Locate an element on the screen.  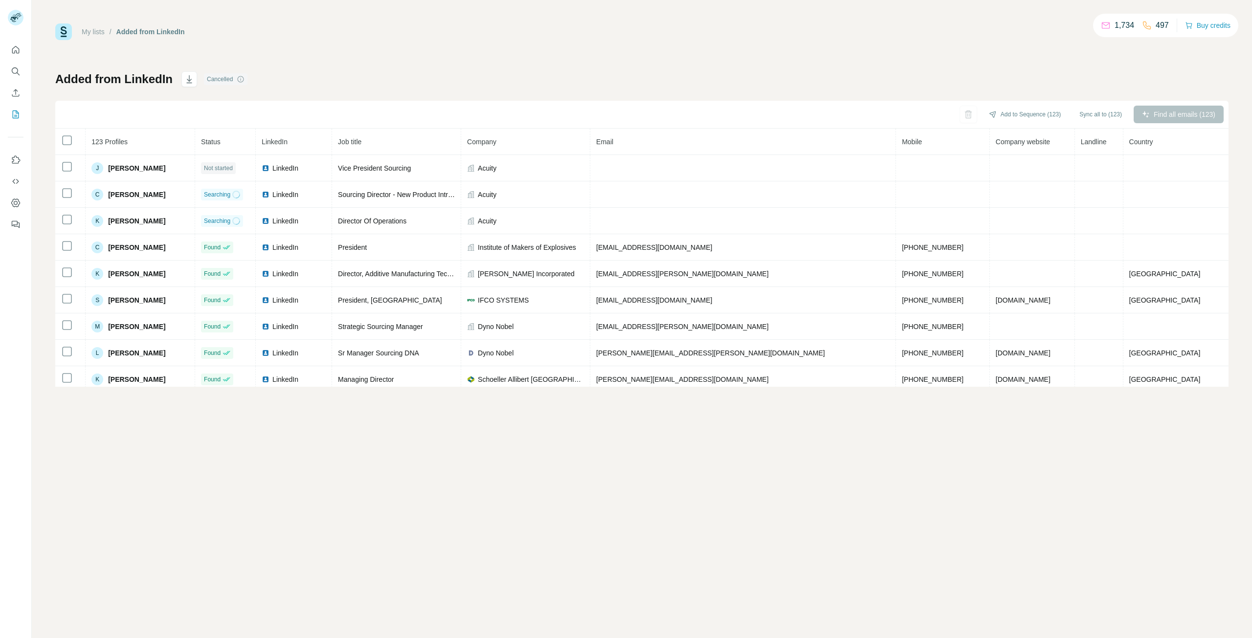
span: Sourcing Director - New Product Introduction is located at coordinates (406, 195).